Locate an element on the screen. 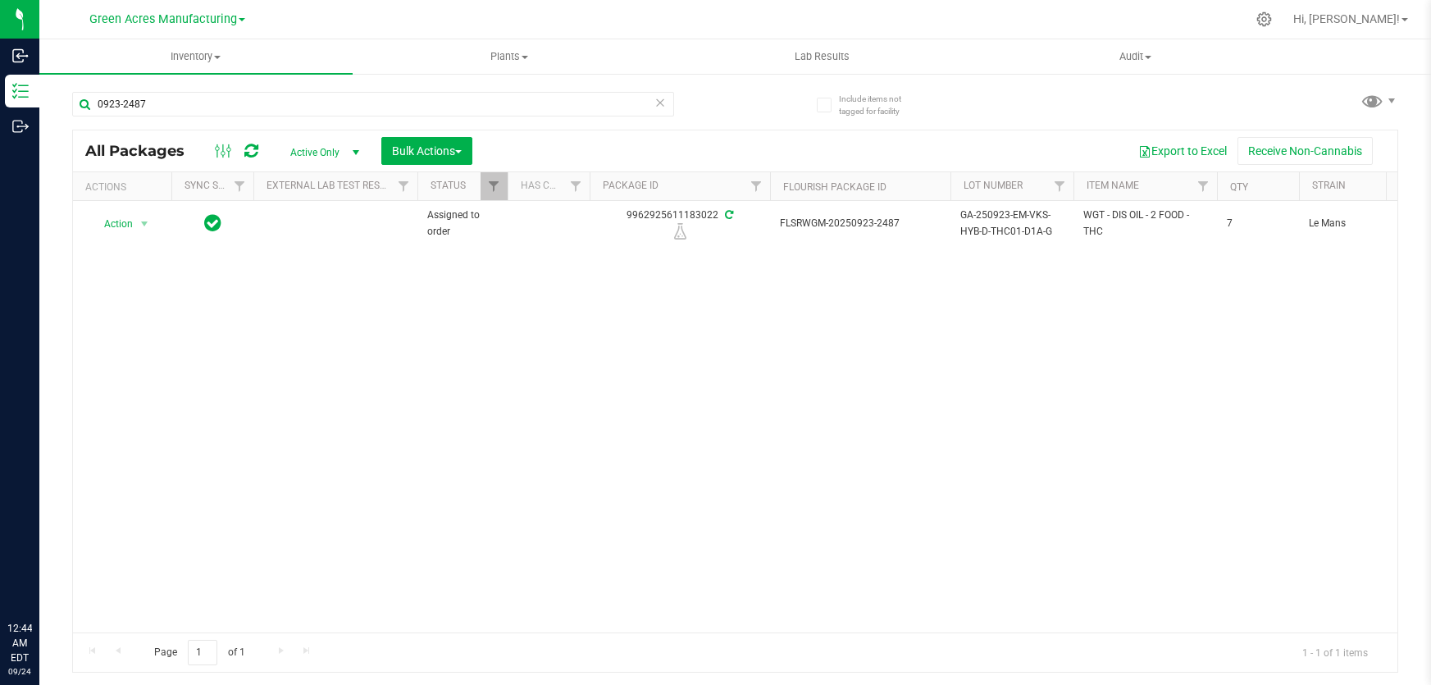 This screenshot has height=685, width=1431. div: 9962925611183022 is located at coordinates (680, 223).